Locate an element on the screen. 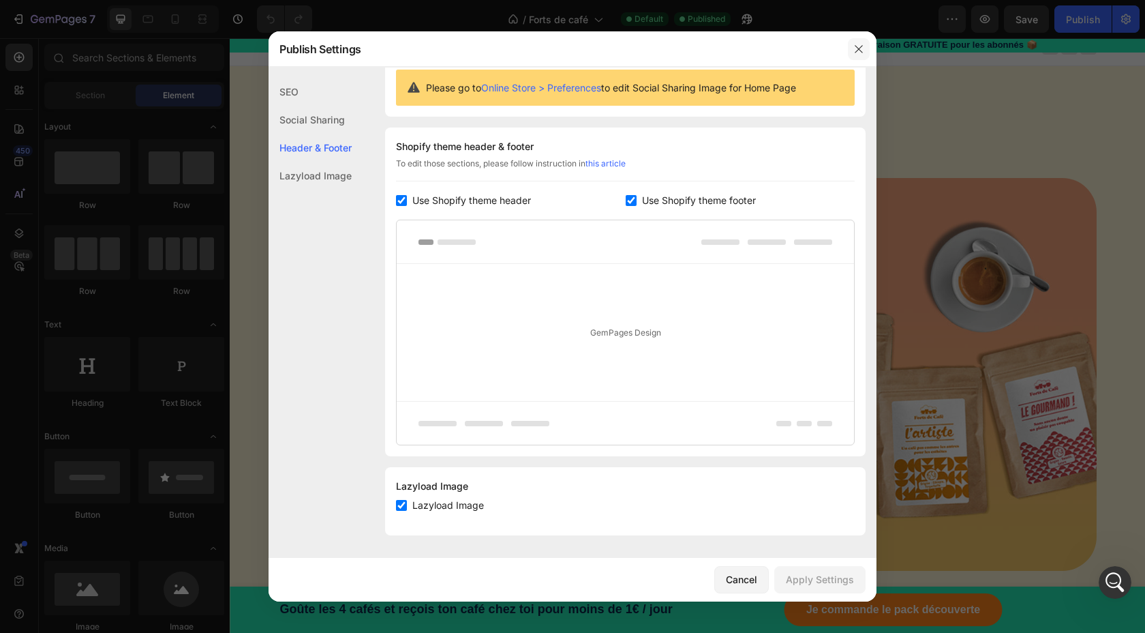  a: this article is located at coordinates (605, 163).